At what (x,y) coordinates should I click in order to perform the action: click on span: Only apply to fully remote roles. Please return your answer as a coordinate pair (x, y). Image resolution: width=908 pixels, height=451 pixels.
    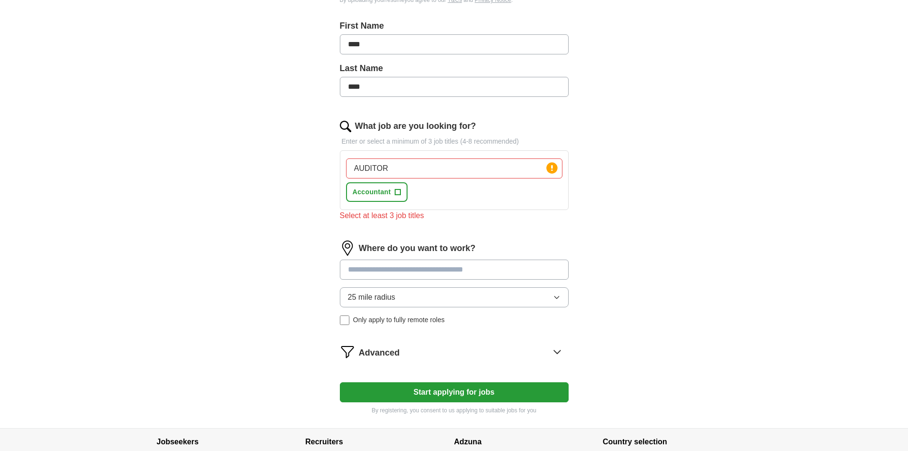
    Looking at the image, I should click on (399, 319).